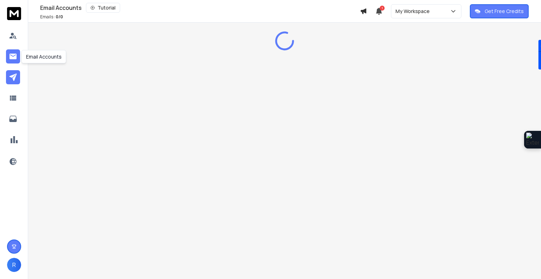 Image resolution: width=541 pixels, height=279 pixels. I want to click on p: My Workspace, so click(414, 11).